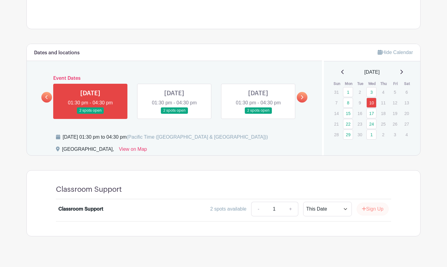  I want to click on p: 7, so click(336, 103).